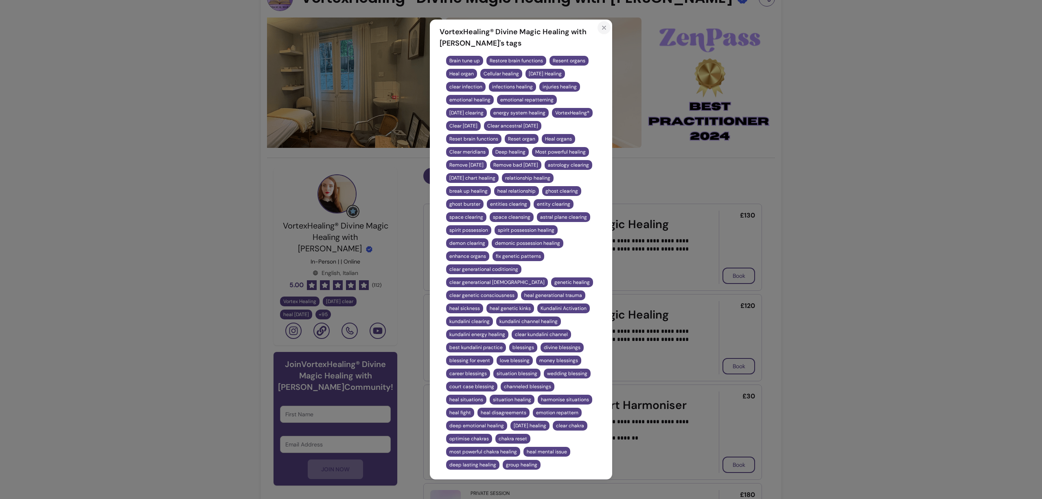  What do you see at coordinates (568, 165) in the screenshot?
I see `span: astrology clearing` at bounding box center [568, 165].